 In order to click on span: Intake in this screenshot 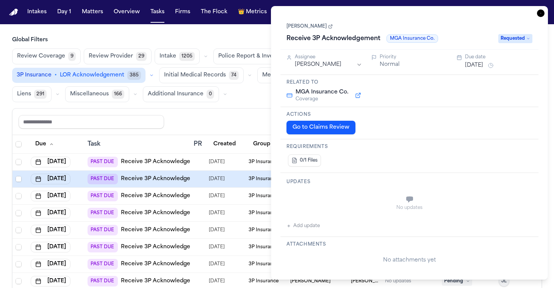, I will do `click(168, 56)`.